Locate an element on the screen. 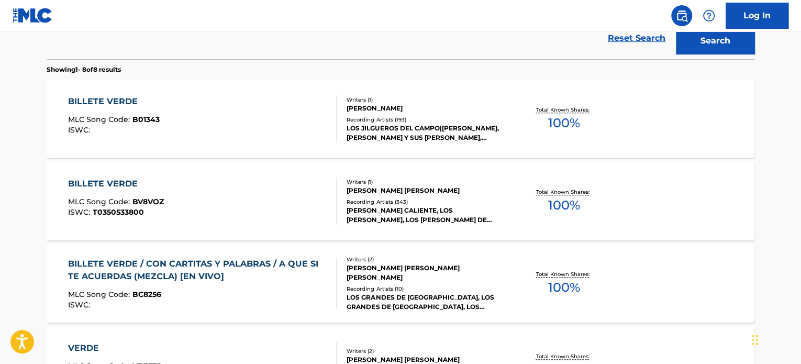 This screenshot has height=364, width=801. a: BILLETE VERDE / CON CARTITAS Y PALABRAS / A QUE SI TE ACUERDAS (MEZCLA) [EN VIVO]MLC Song Code:BC... is located at coordinates (400, 283).